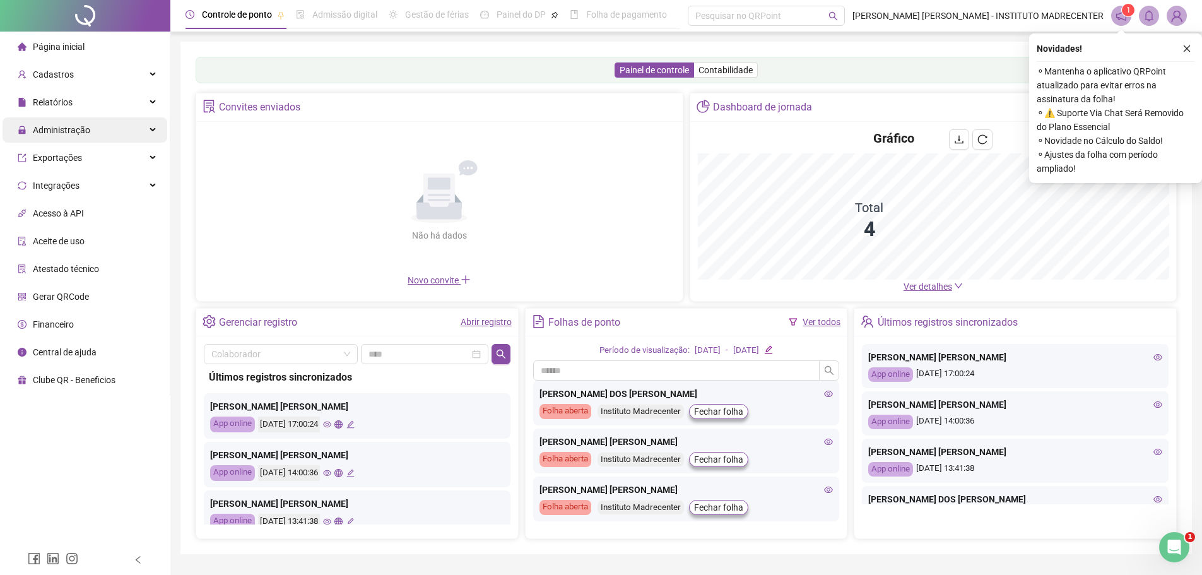  I want to click on span: book, so click(574, 15).